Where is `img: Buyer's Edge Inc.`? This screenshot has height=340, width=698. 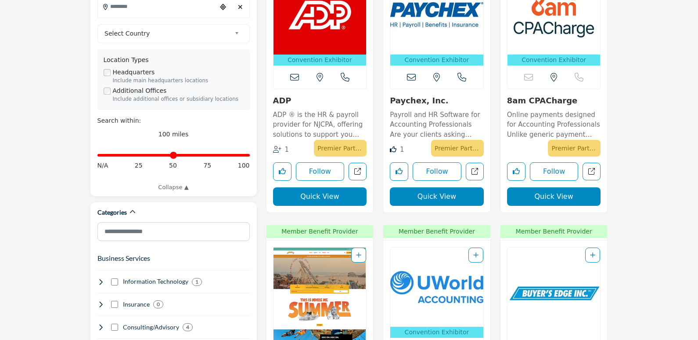
img: Buyer's Edge Inc. is located at coordinates (554, 293).